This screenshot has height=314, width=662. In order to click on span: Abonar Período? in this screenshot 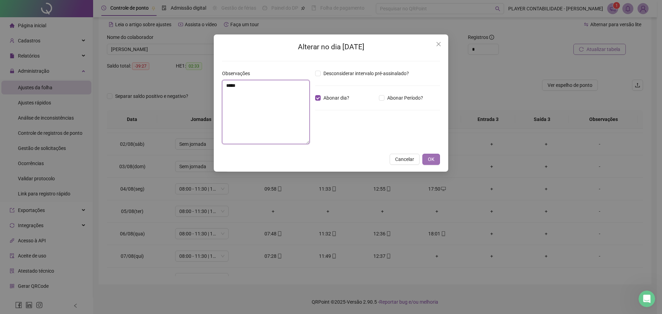, I will do `click(405, 98)`.